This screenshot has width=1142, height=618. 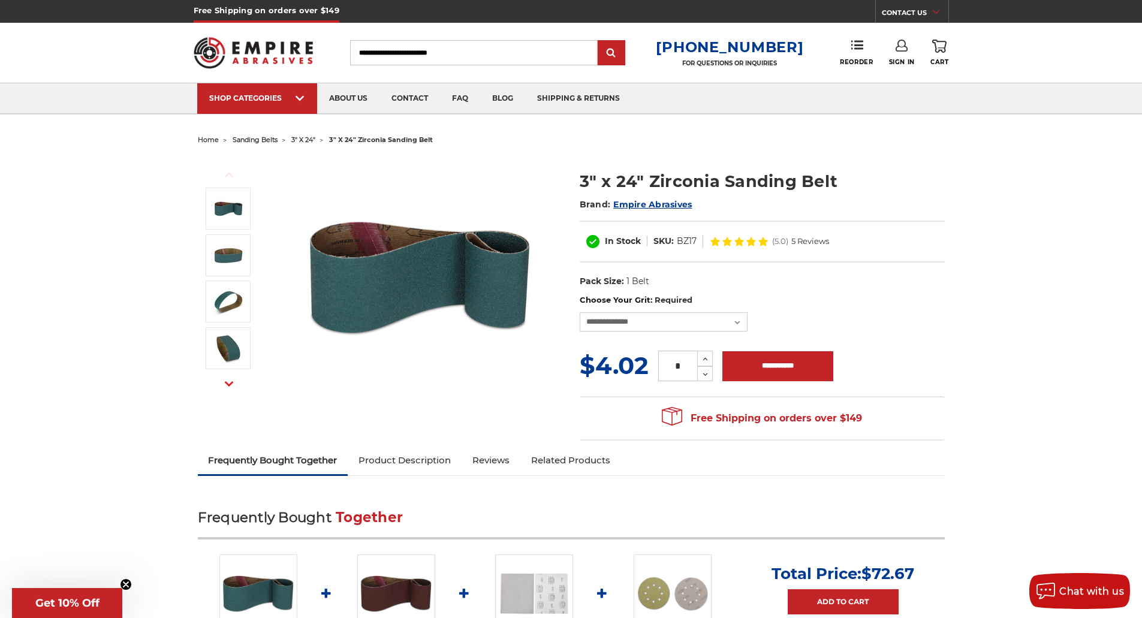 What do you see at coordinates (614, 365) in the screenshot?
I see `span: $4.02` at bounding box center [614, 365].